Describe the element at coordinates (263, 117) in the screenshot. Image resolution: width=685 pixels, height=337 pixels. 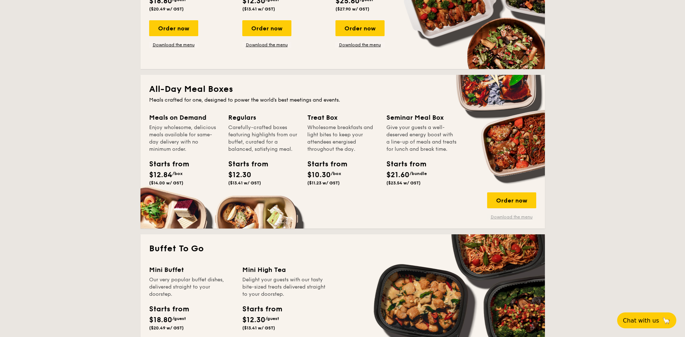
I see `div: Regulars` at that location.